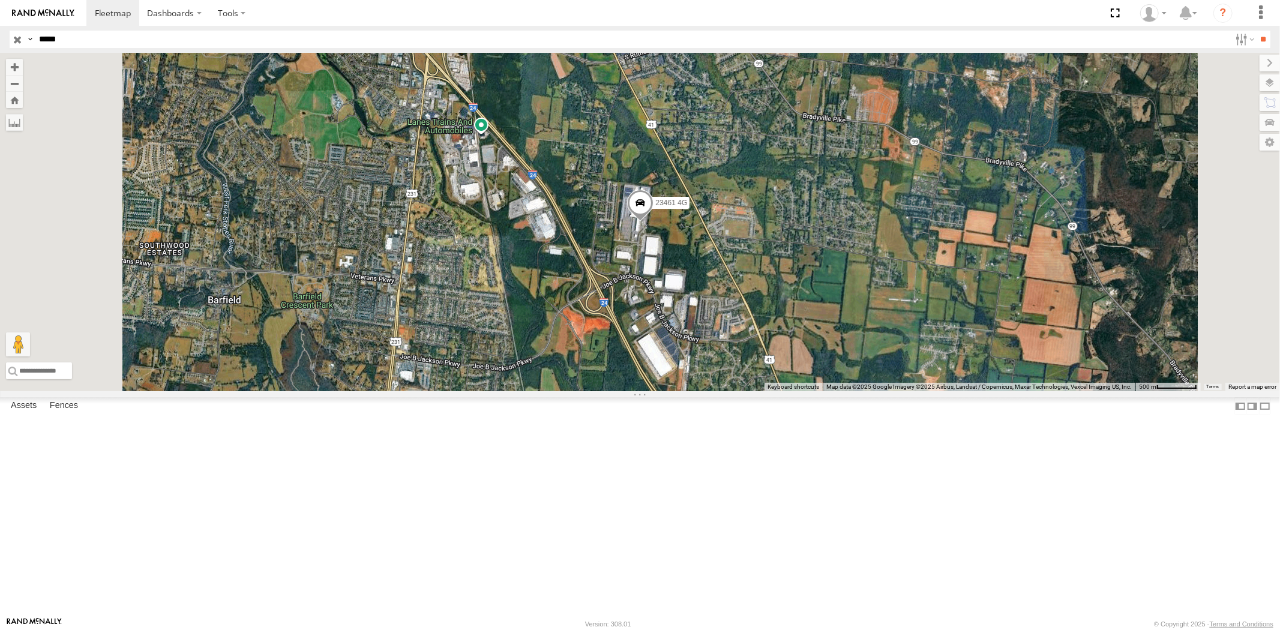  What do you see at coordinates (1147, 386) in the screenshot?
I see `span: 500 m` at bounding box center [1147, 386].